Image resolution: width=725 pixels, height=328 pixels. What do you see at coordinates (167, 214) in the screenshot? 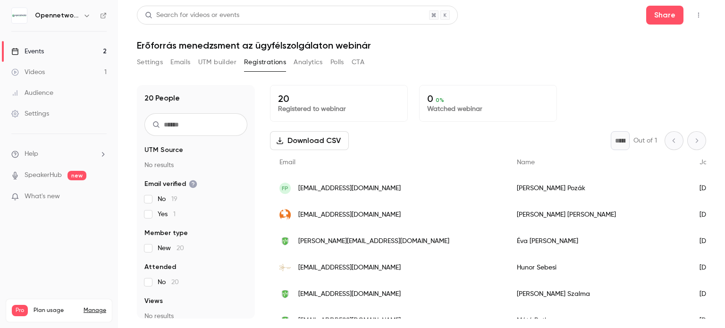
I see `span: Yes` at bounding box center [167, 214].